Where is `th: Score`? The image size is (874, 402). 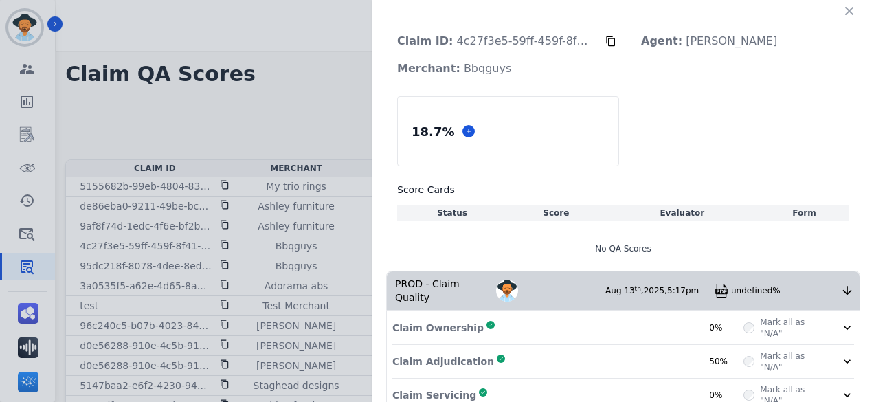
th: Score is located at coordinates (556, 213).